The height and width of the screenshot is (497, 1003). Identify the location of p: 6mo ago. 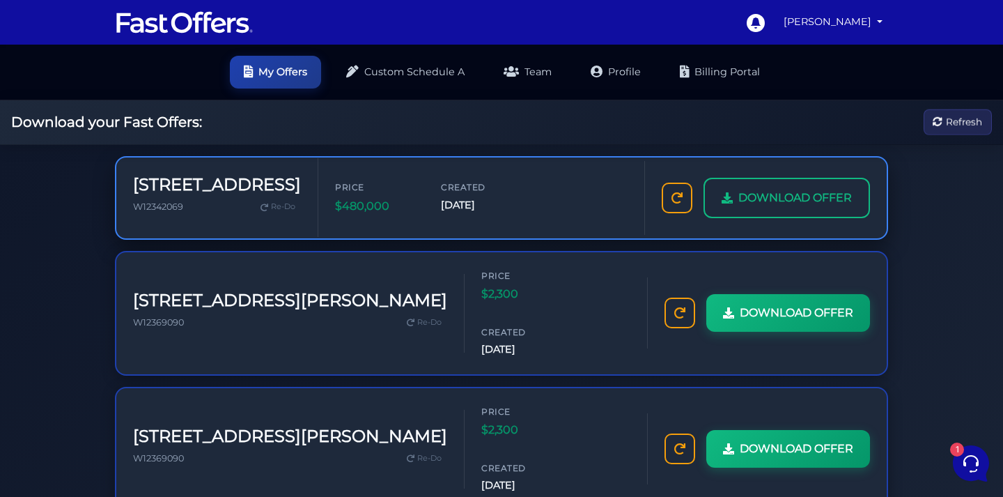
(239, 138).